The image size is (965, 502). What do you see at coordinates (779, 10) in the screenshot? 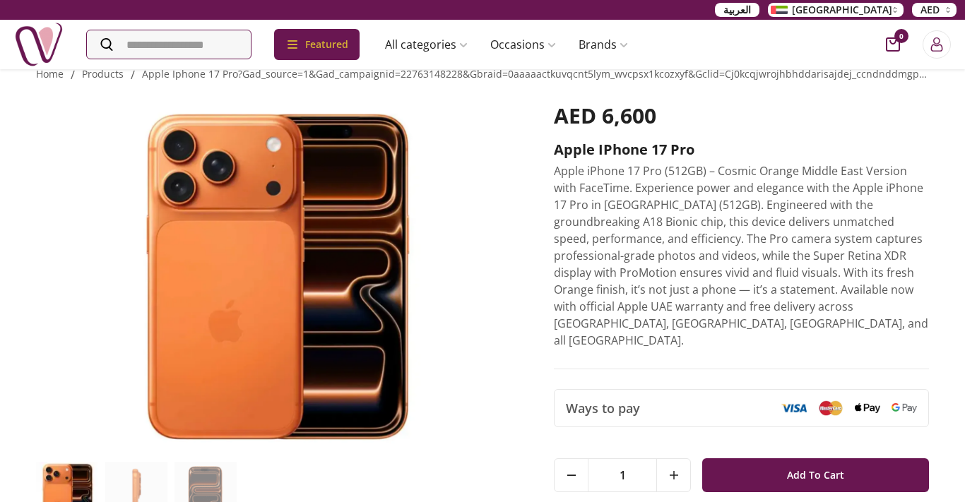
I see `img: Arabic_dztd3n.png` at bounding box center [779, 10].